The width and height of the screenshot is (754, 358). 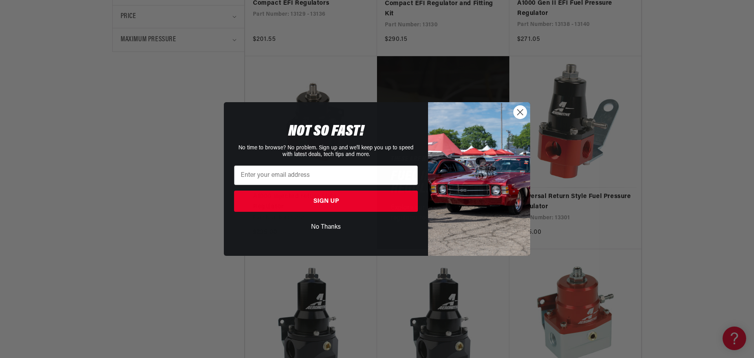 What do you see at coordinates (326, 151) in the screenshot?
I see `span: No time to browse? No problem. Sign up and we'll keep you up to speed with latest deals, tech tip...` at bounding box center [326, 151].